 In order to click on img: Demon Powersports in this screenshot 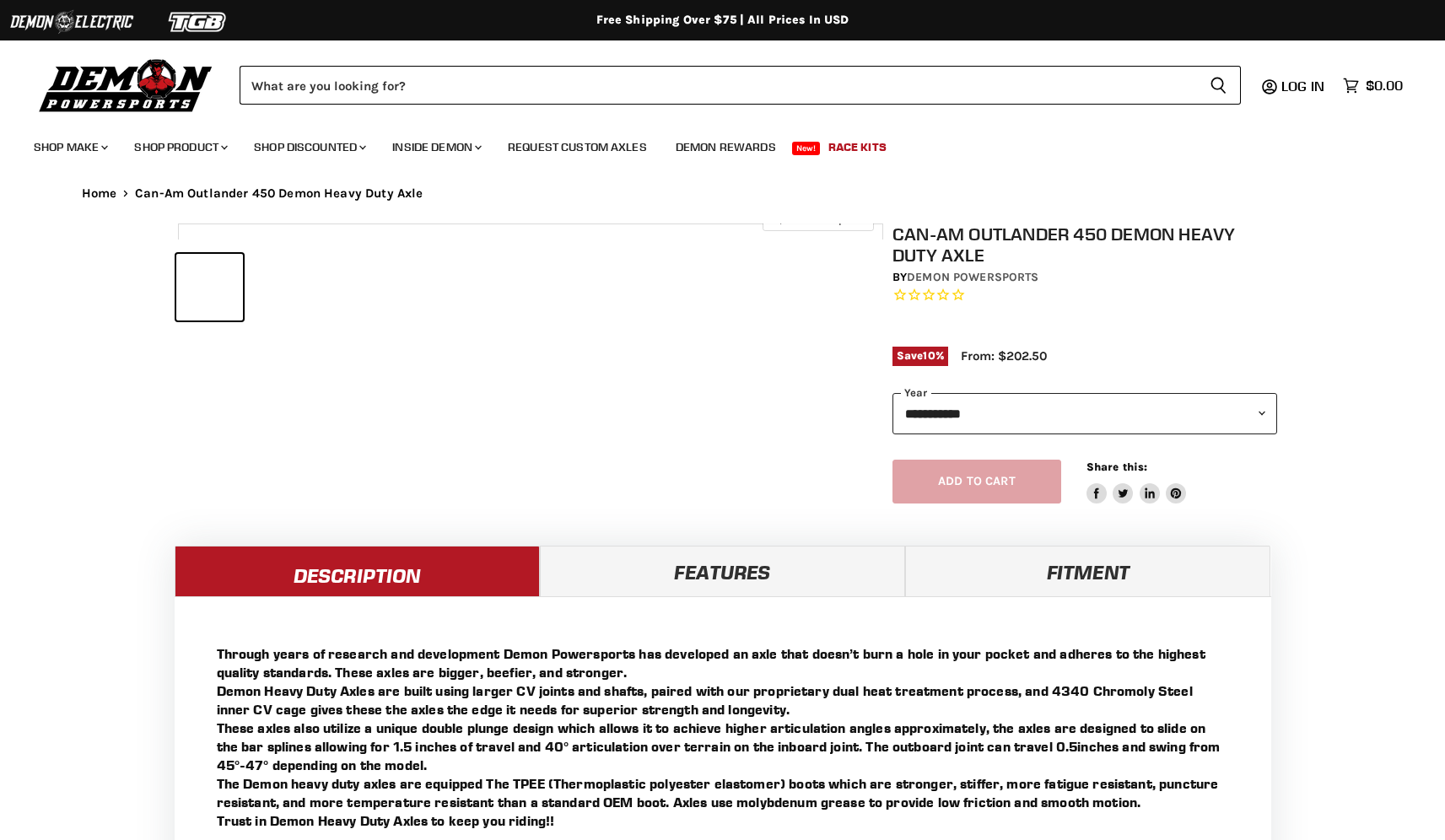, I will do `click(125, 84)`.